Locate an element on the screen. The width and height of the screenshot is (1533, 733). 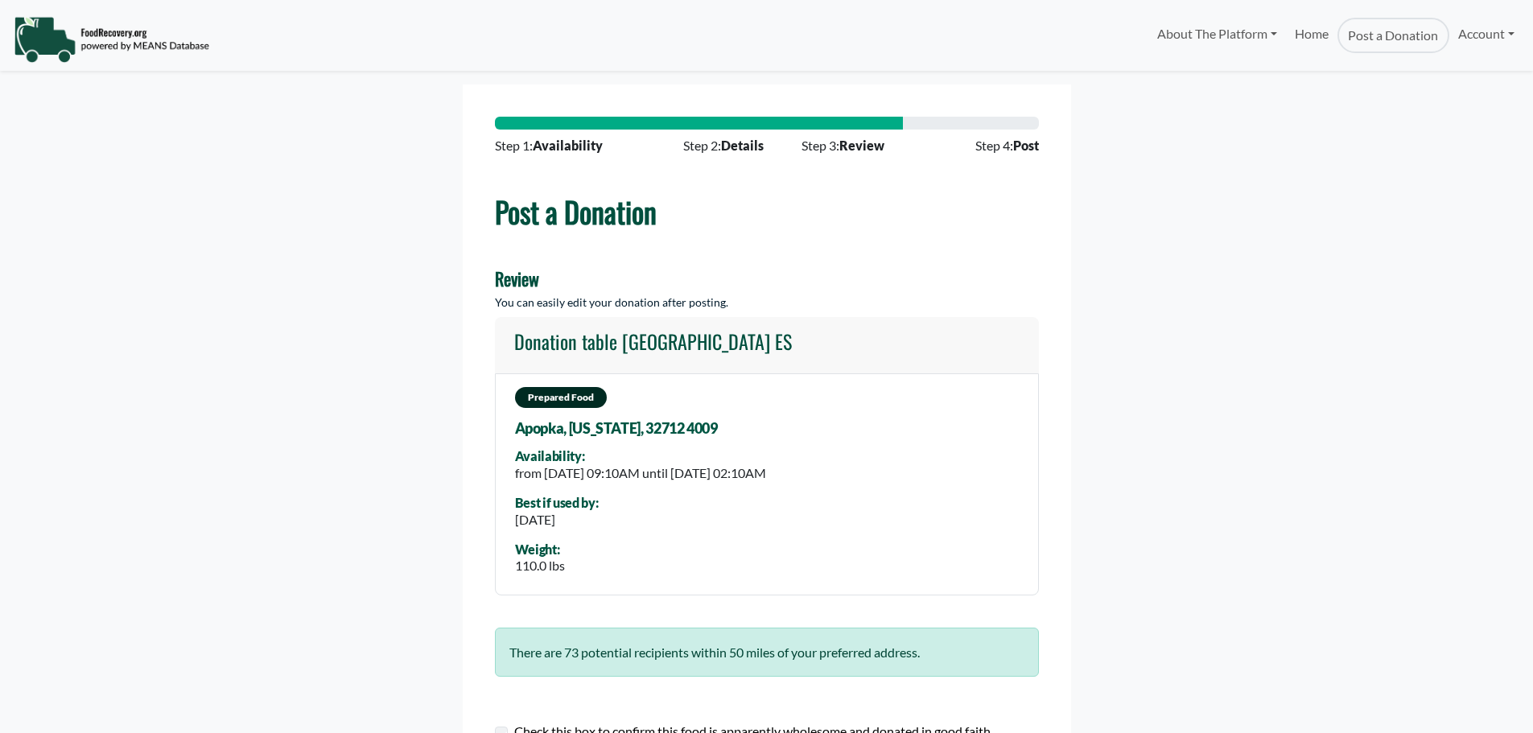
span: Prepared Food is located at coordinates (561, 398).